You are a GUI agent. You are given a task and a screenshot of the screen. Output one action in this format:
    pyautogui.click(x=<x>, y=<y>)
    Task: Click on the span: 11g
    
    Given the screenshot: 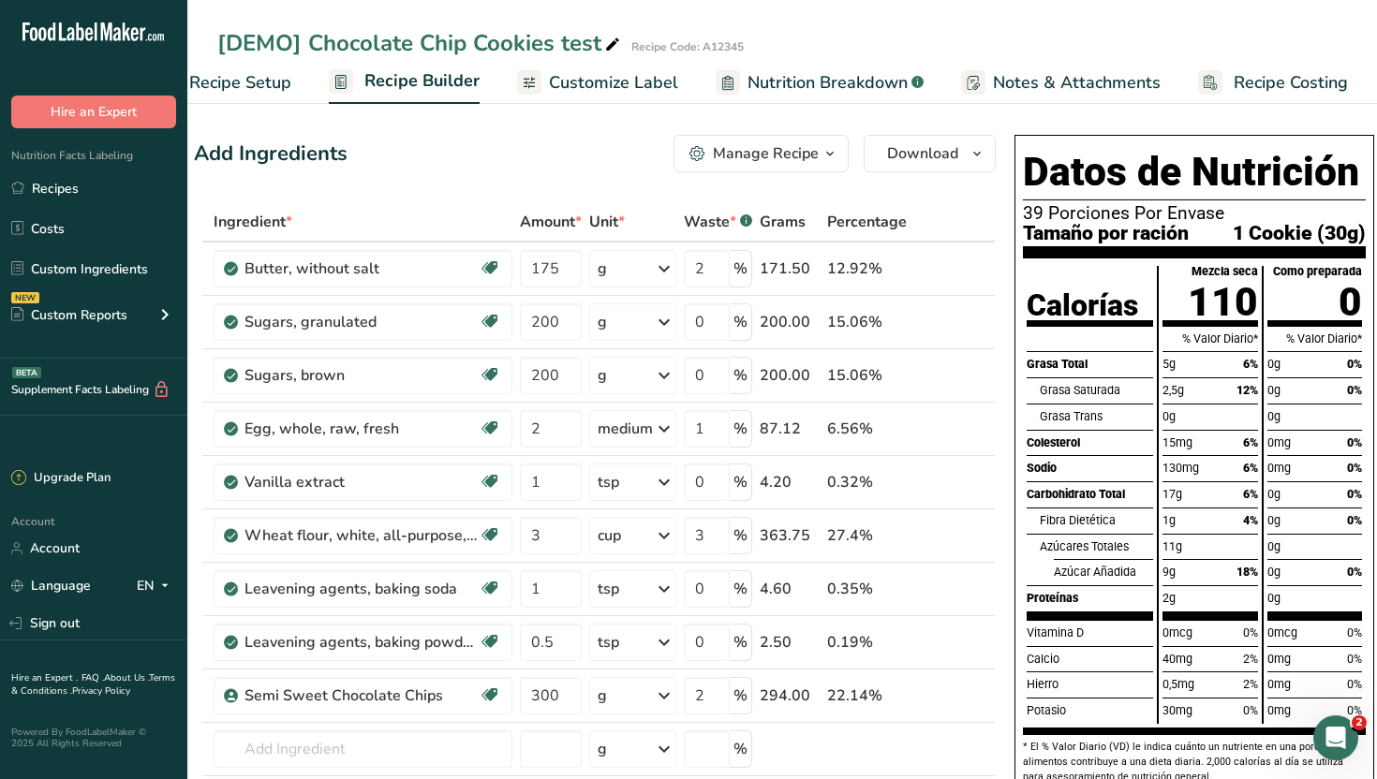 What is the action you would take?
    pyautogui.click(x=1172, y=546)
    